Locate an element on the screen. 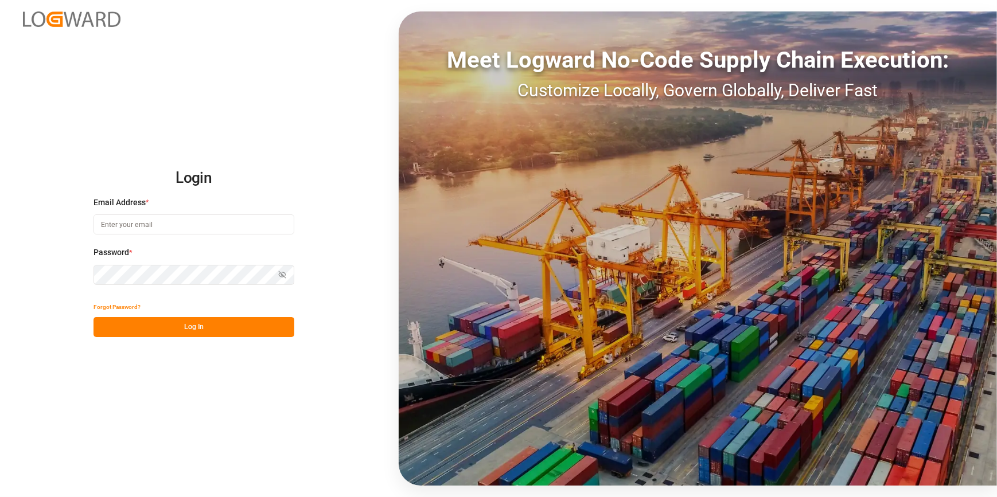 The image size is (997, 497). button: Log In is located at coordinates (194, 327).